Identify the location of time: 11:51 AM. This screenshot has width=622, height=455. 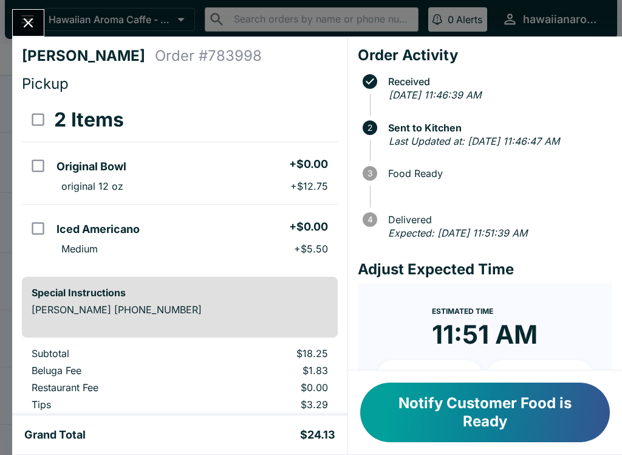
(485, 334).